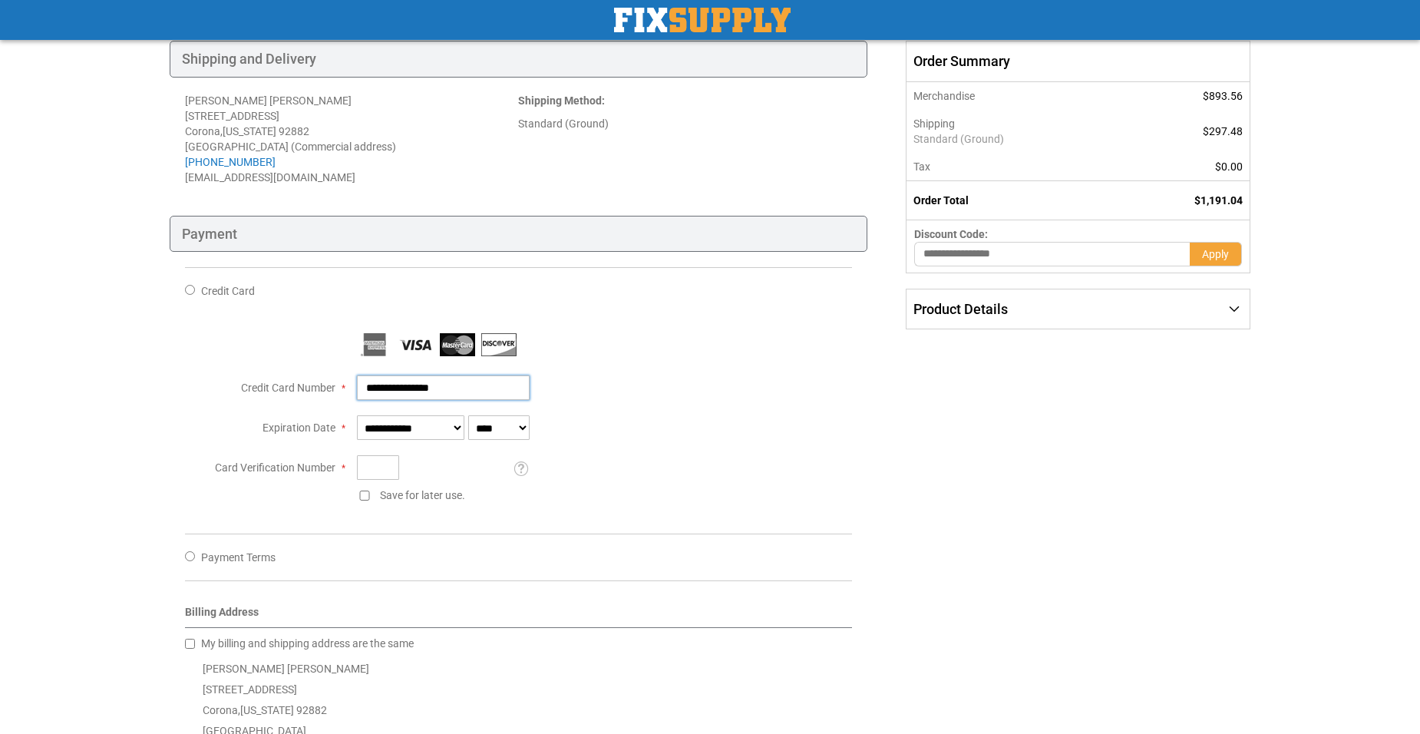  I want to click on span: Card Verification Number, so click(275, 467).